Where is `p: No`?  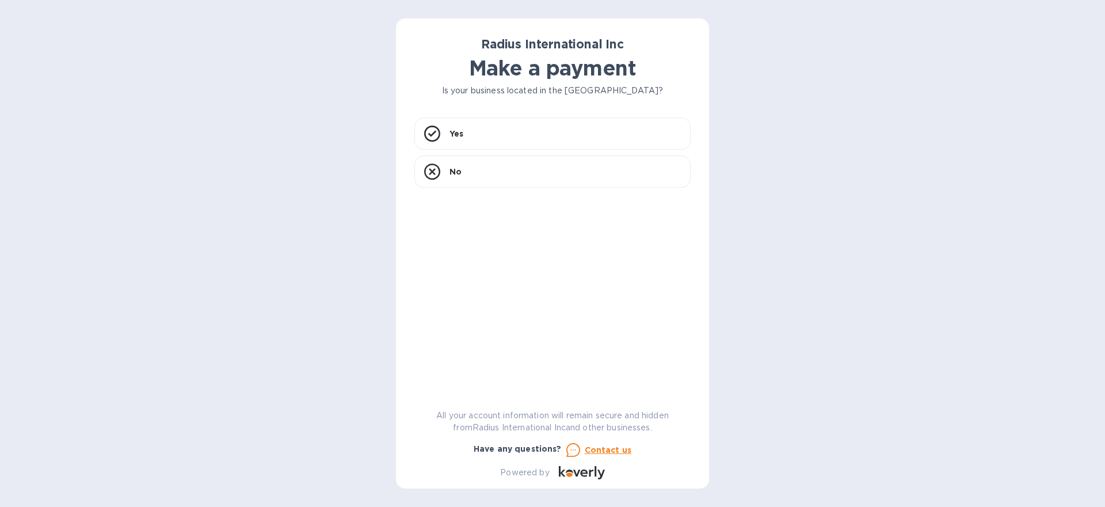 p: No is located at coordinates (455, 172).